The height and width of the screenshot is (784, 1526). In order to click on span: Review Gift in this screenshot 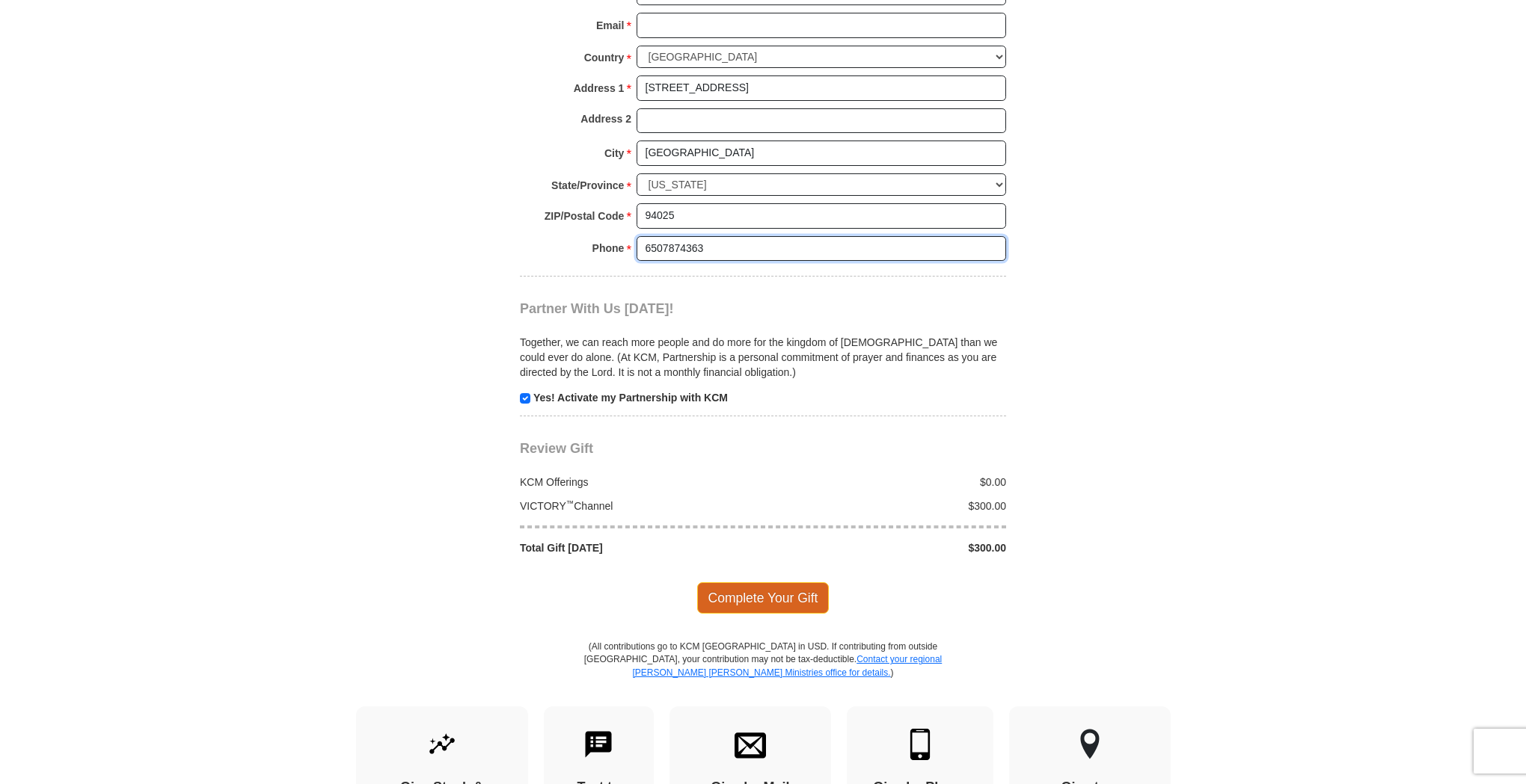, I will do `click(556, 449)`.